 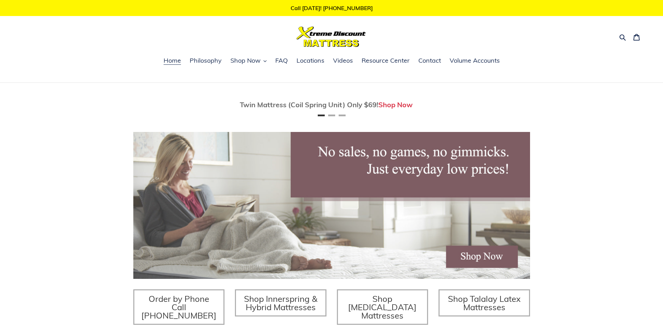 I want to click on a: Videos, so click(x=343, y=61).